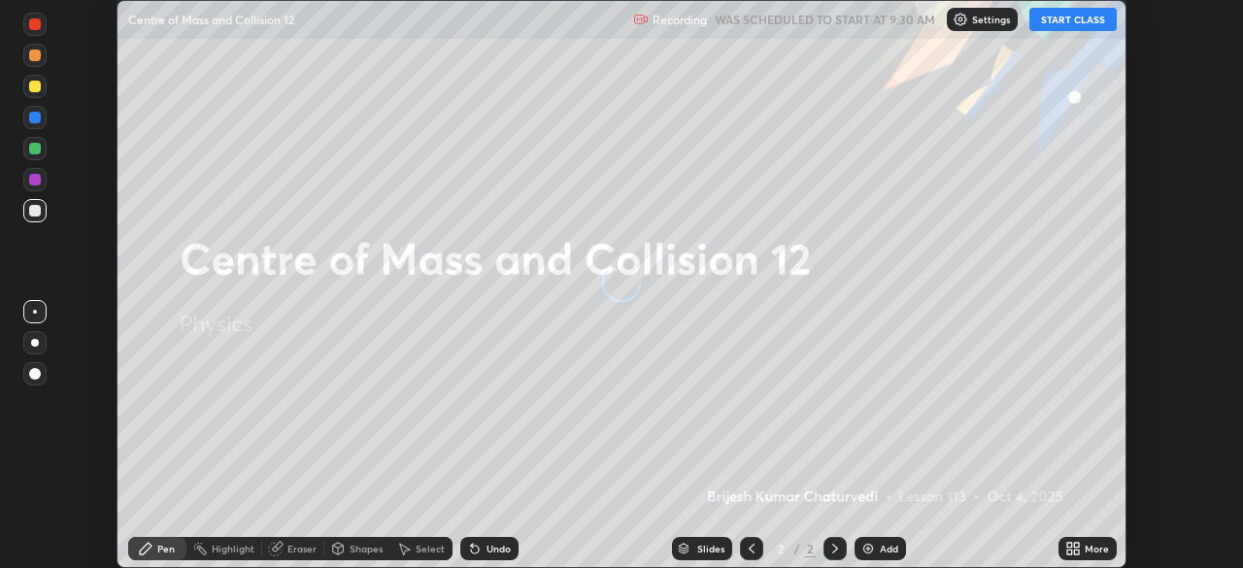 The height and width of the screenshot is (568, 1243). Describe the element at coordinates (991, 19) in the screenshot. I see `p: Settings` at that location.